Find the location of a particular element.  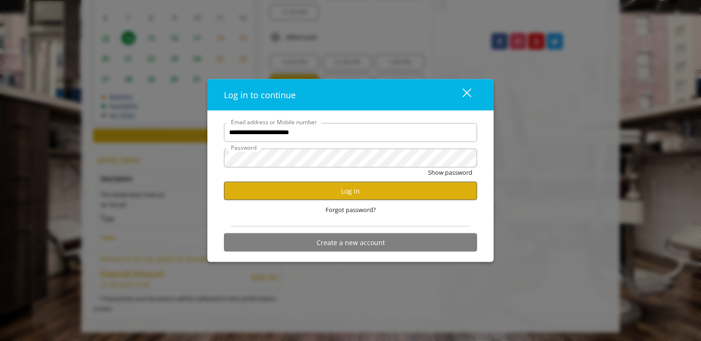

button: Log in is located at coordinates (350, 191).